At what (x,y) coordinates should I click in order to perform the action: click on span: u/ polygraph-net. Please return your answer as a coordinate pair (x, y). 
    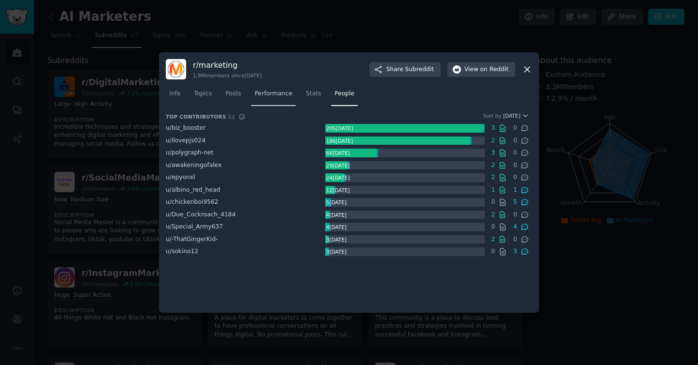
    Looking at the image, I should click on (189, 153).